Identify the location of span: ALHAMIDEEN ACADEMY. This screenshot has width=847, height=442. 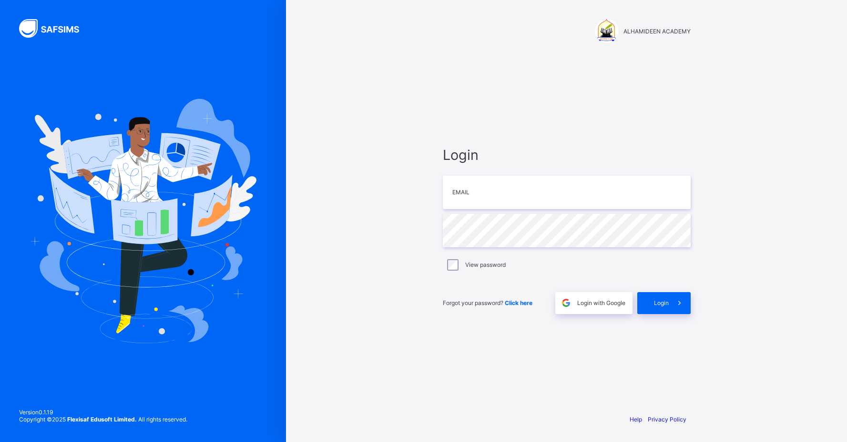
(657, 31).